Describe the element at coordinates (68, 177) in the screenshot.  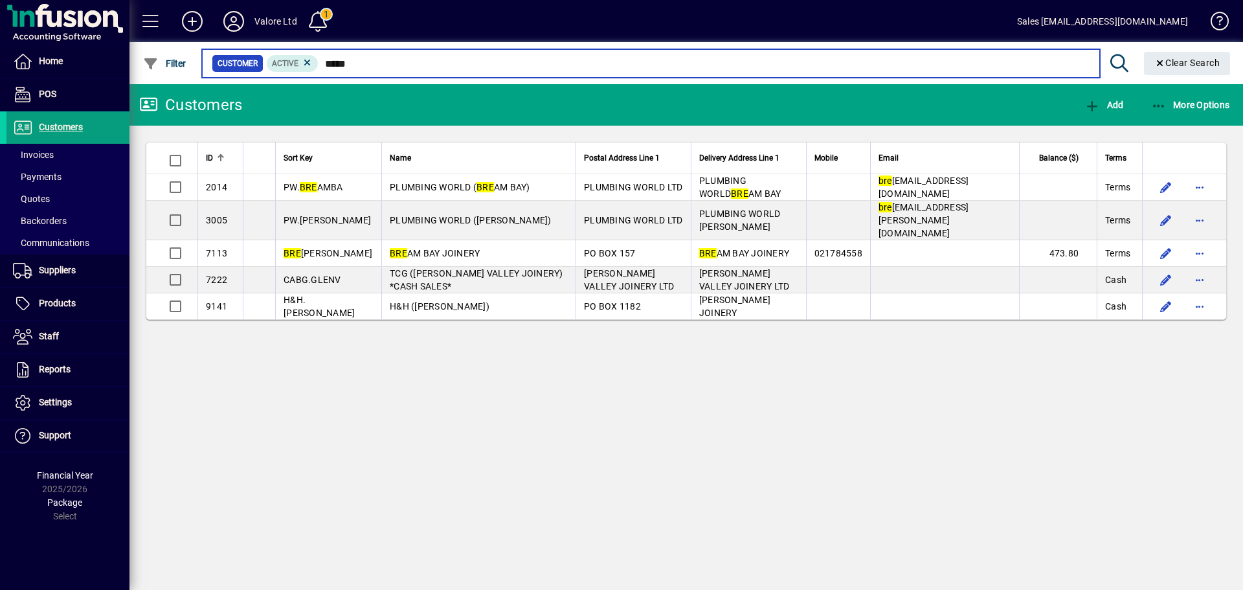
I see `a: Payments` at that location.